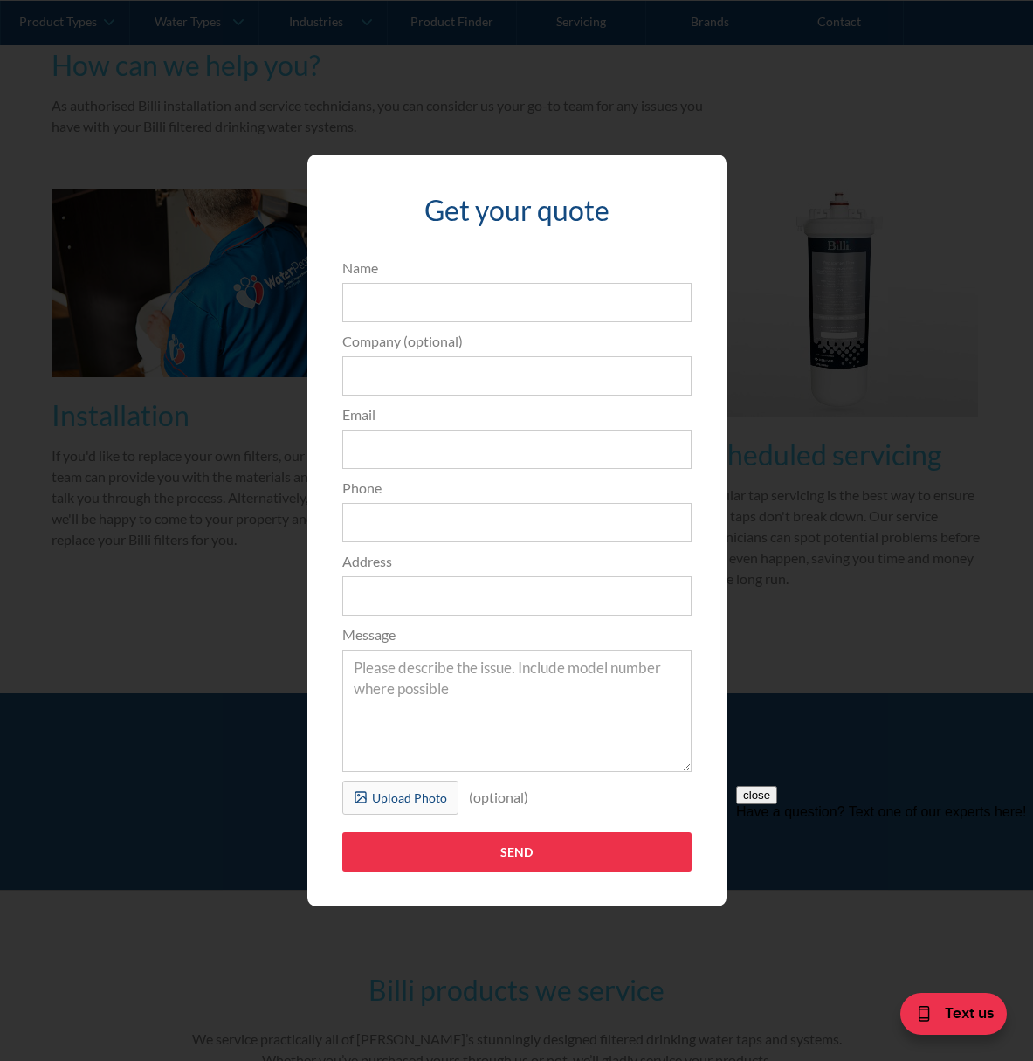  Describe the element at coordinates (517, 852) in the screenshot. I see `input: Send` at that location.